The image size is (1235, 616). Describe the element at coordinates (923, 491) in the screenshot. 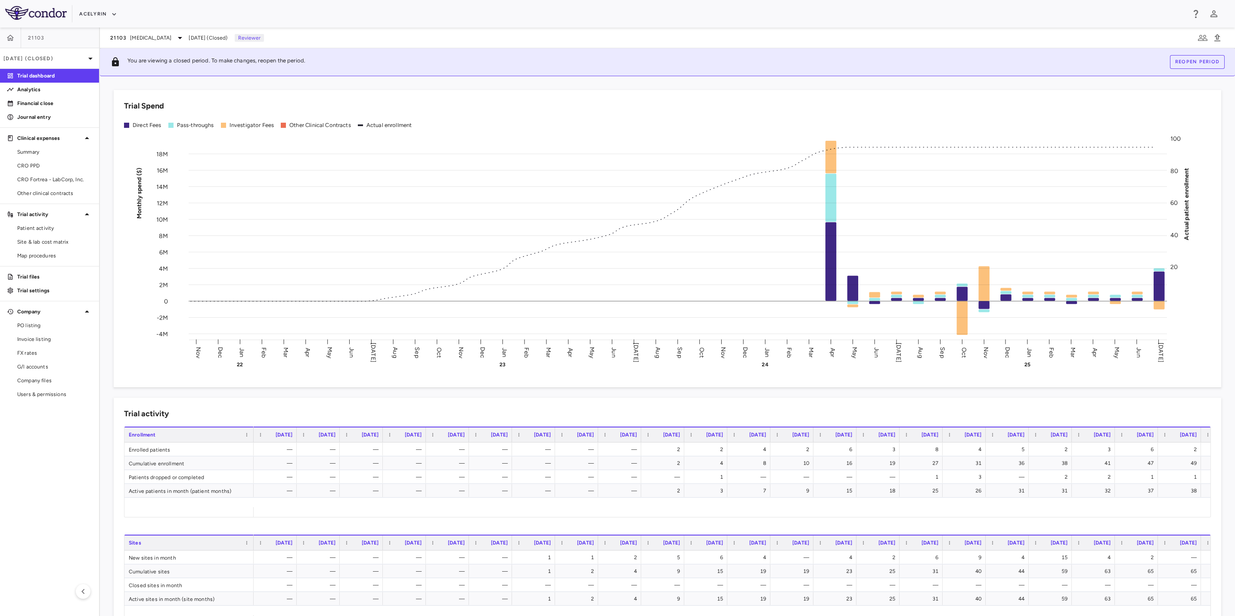

I see `div: 25` at that location.